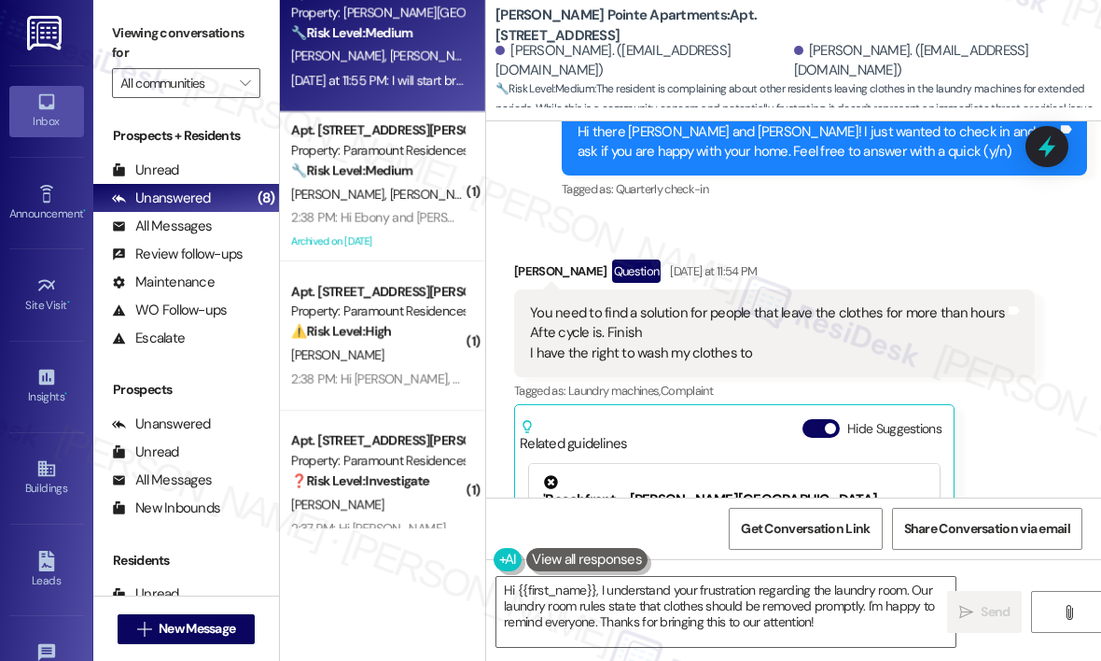 The width and height of the screenshot is (1101, 661). What do you see at coordinates (342, 331) in the screenshot?
I see `strong: ⚠️ Risk Level: High` at bounding box center [342, 331].